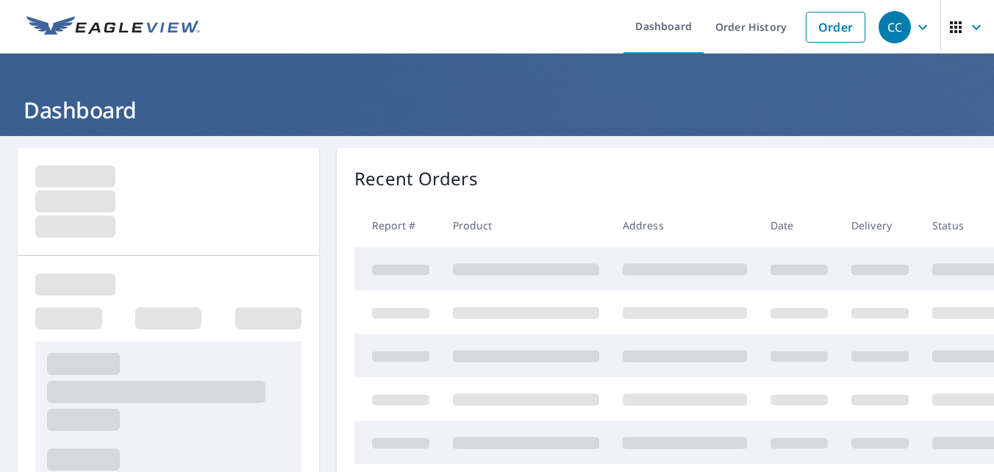 This screenshot has width=994, height=472. What do you see at coordinates (880, 225) in the screenshot?
I see `th: Delivery` at bounding box center [880, 225].